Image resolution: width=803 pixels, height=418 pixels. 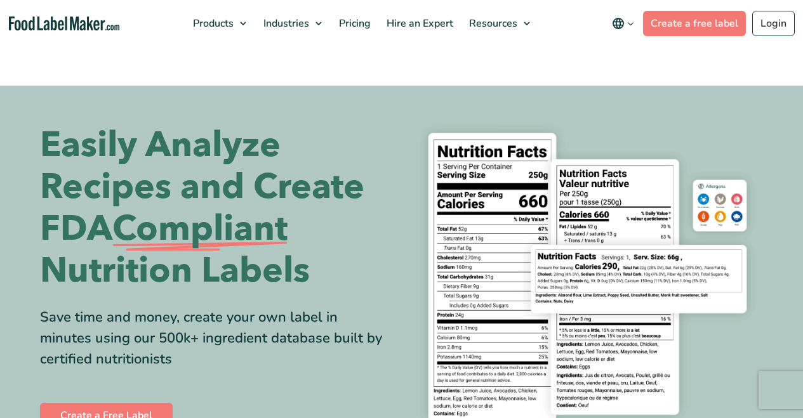 I want to click on span: Industries, so click(x=285, y=23).